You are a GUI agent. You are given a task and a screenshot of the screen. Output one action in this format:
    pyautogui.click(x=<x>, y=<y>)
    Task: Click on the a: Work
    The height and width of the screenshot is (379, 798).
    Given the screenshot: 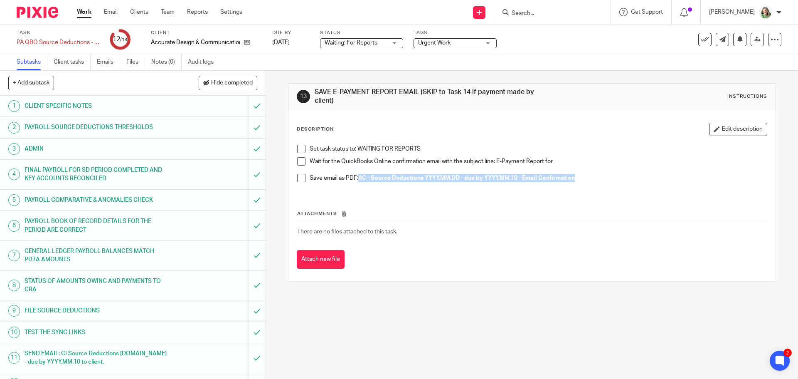 What is the action you would take?
    pyautogui.click(x=84, y=12)
    